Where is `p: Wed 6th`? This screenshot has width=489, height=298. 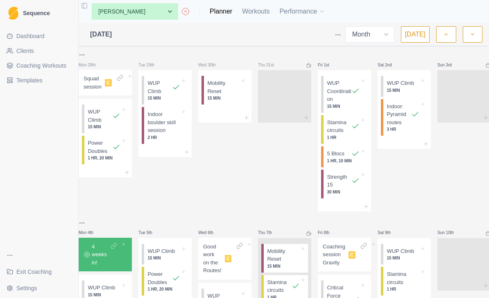
p: Wed 6th is located at coordinates (211, 232).